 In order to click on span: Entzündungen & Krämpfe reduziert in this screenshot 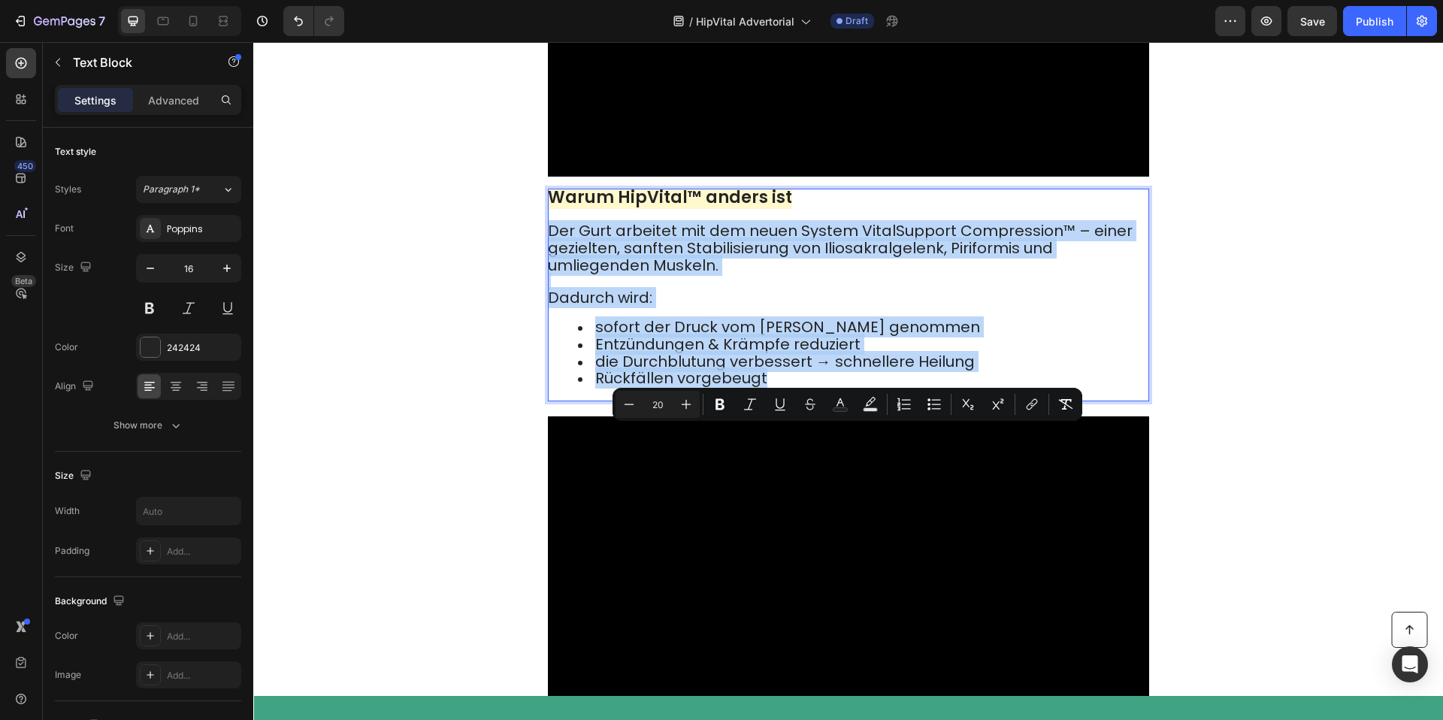, I will do `click(474, 302)`.